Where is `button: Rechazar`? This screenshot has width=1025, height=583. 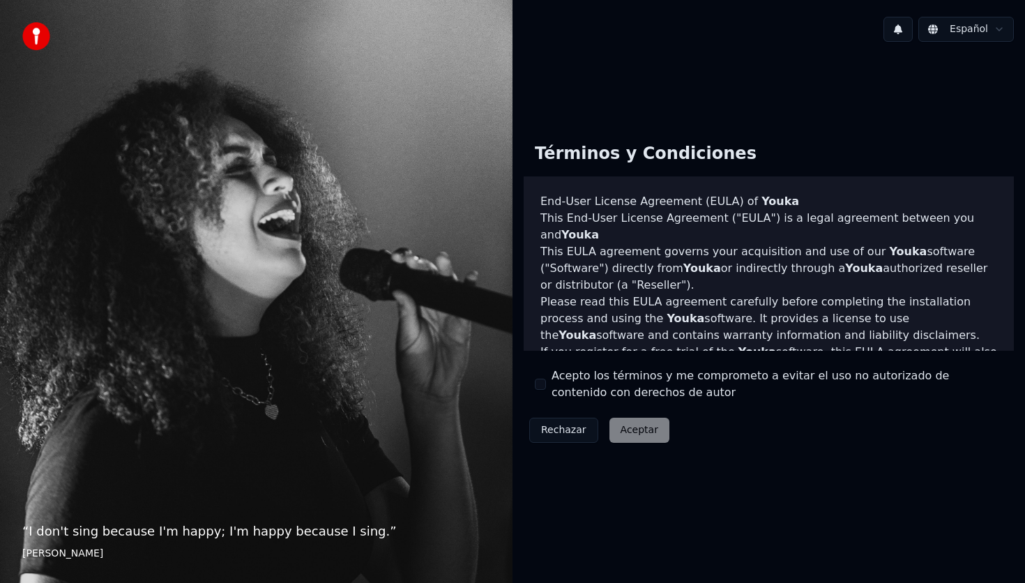
button: Rechazar is located at coordinates (564, 430).